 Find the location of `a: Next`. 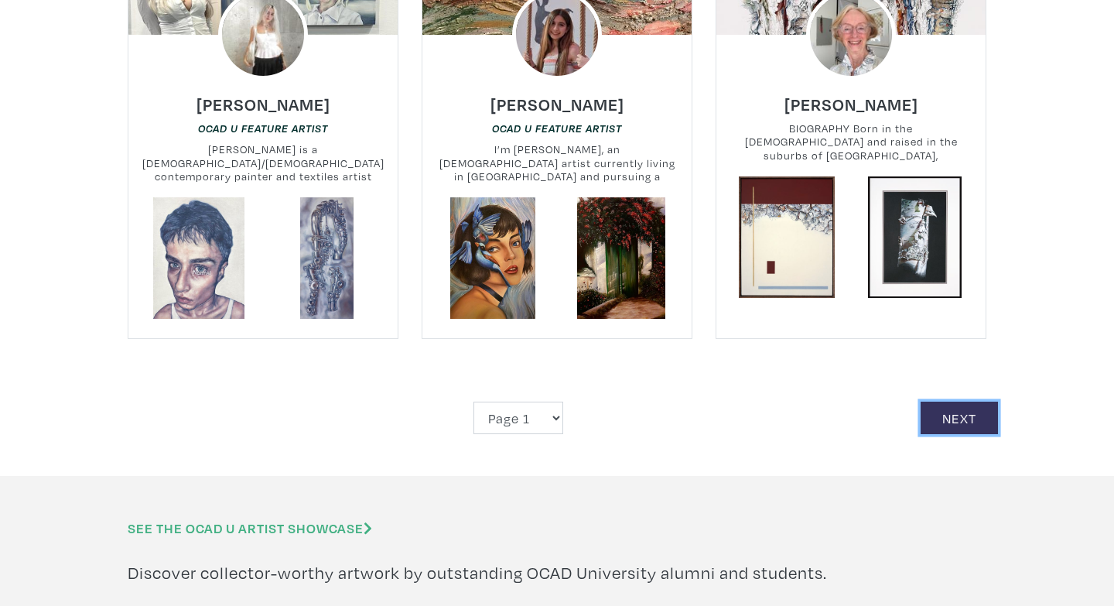

a: Next is located at coordinates (959, 418).